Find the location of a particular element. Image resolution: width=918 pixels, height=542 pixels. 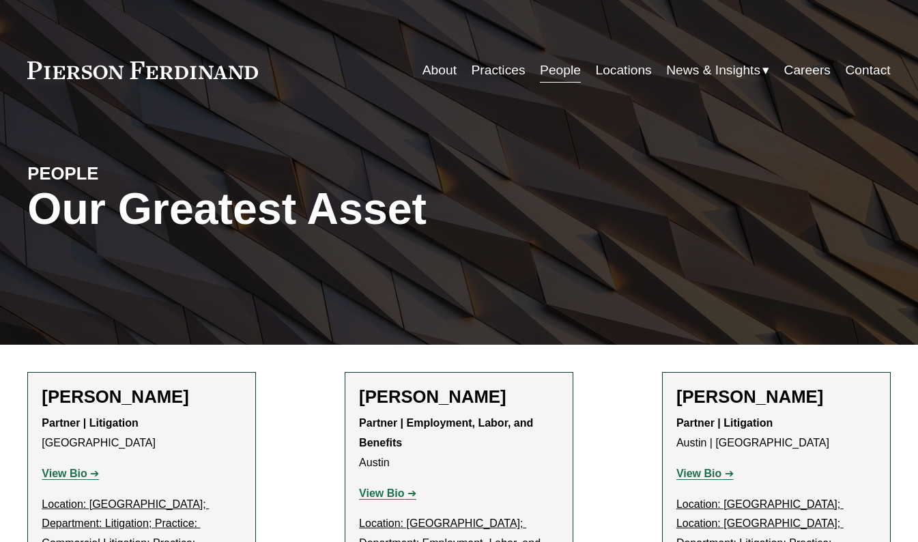

h1: Our Greatest Asset is located at coordinates (315, 210).